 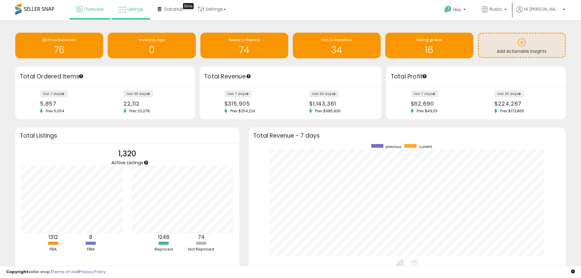 I want to click on span: Rustic, so click(x=496, y=9).